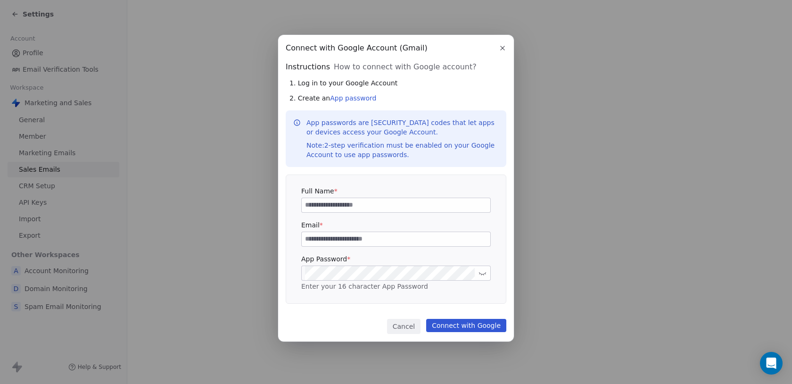 The height and width of the screenshot is (384, 792). What do you see at coordinates (365, 286) in the screenshot?
I see `span: Enter your 16 character App Password` at bounding box center [365, 286].